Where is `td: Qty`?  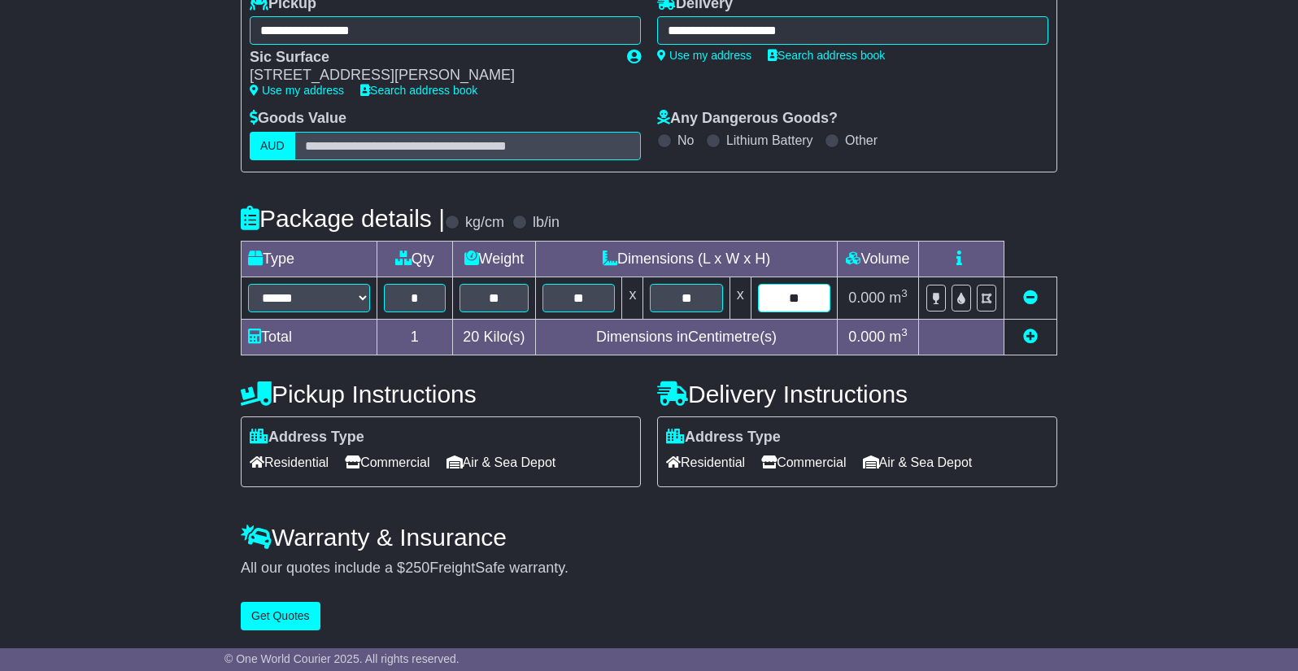
td: Qty is located at coordinates (415, 259).